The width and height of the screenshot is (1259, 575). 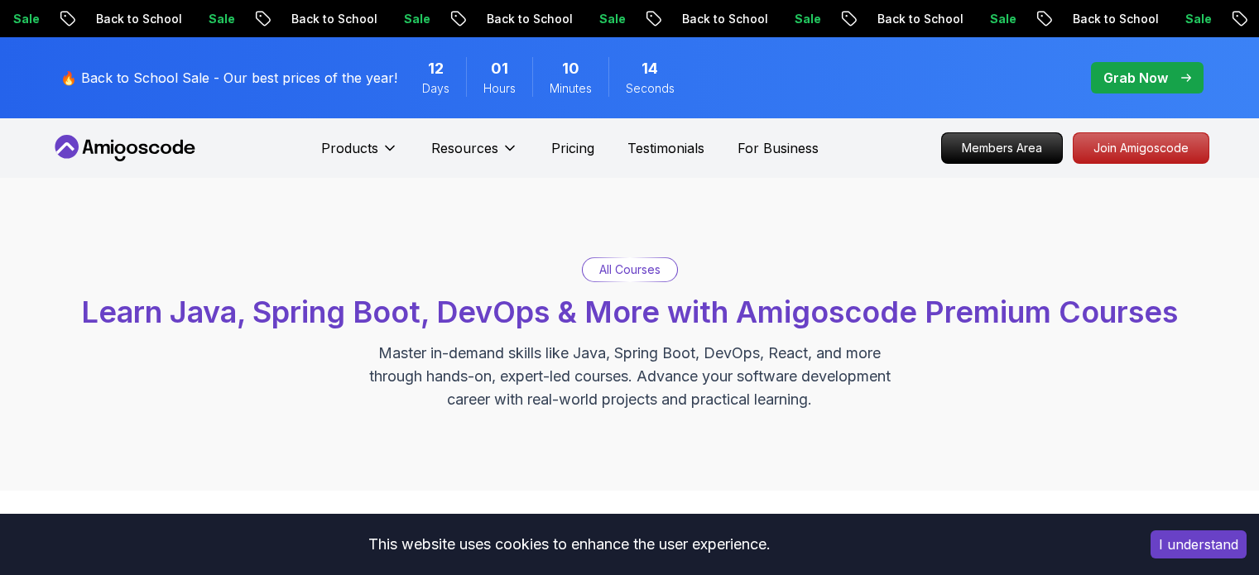 I want to click on span: 12 Days, so click(x=435, y=69).